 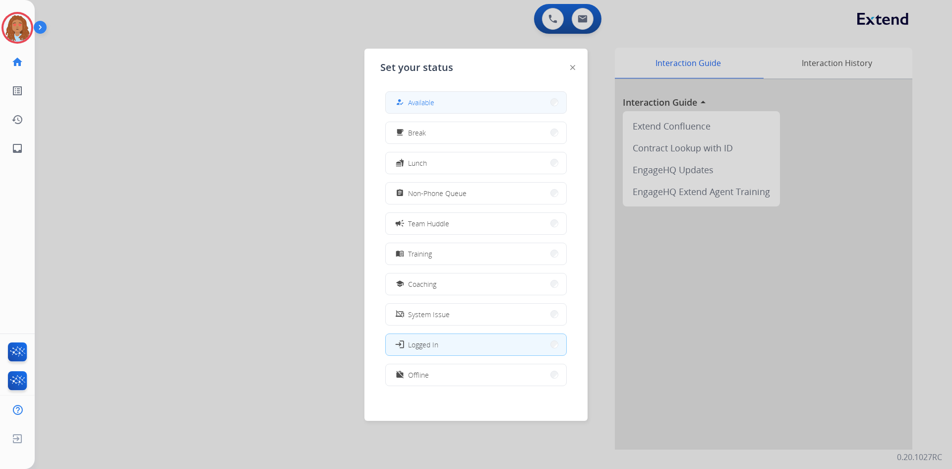 I want to click on span: Lunch, so click(x=418, y=163).